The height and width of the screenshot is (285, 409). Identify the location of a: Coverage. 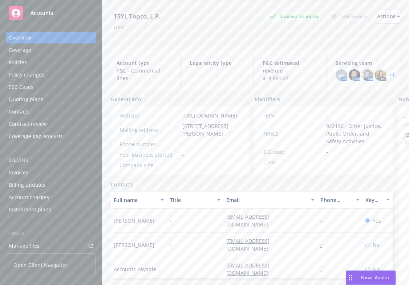
(51, 50).